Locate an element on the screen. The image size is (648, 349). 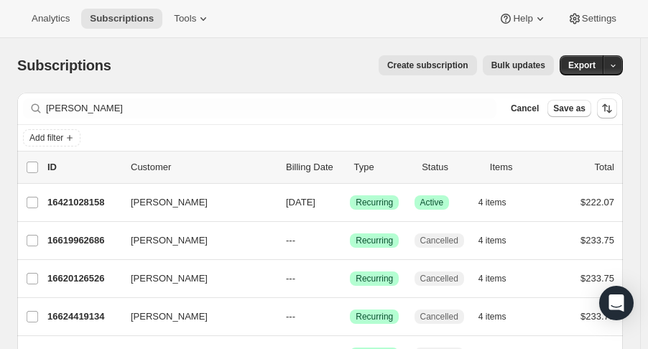
button: Cancel is located at coordinates (525, 109).